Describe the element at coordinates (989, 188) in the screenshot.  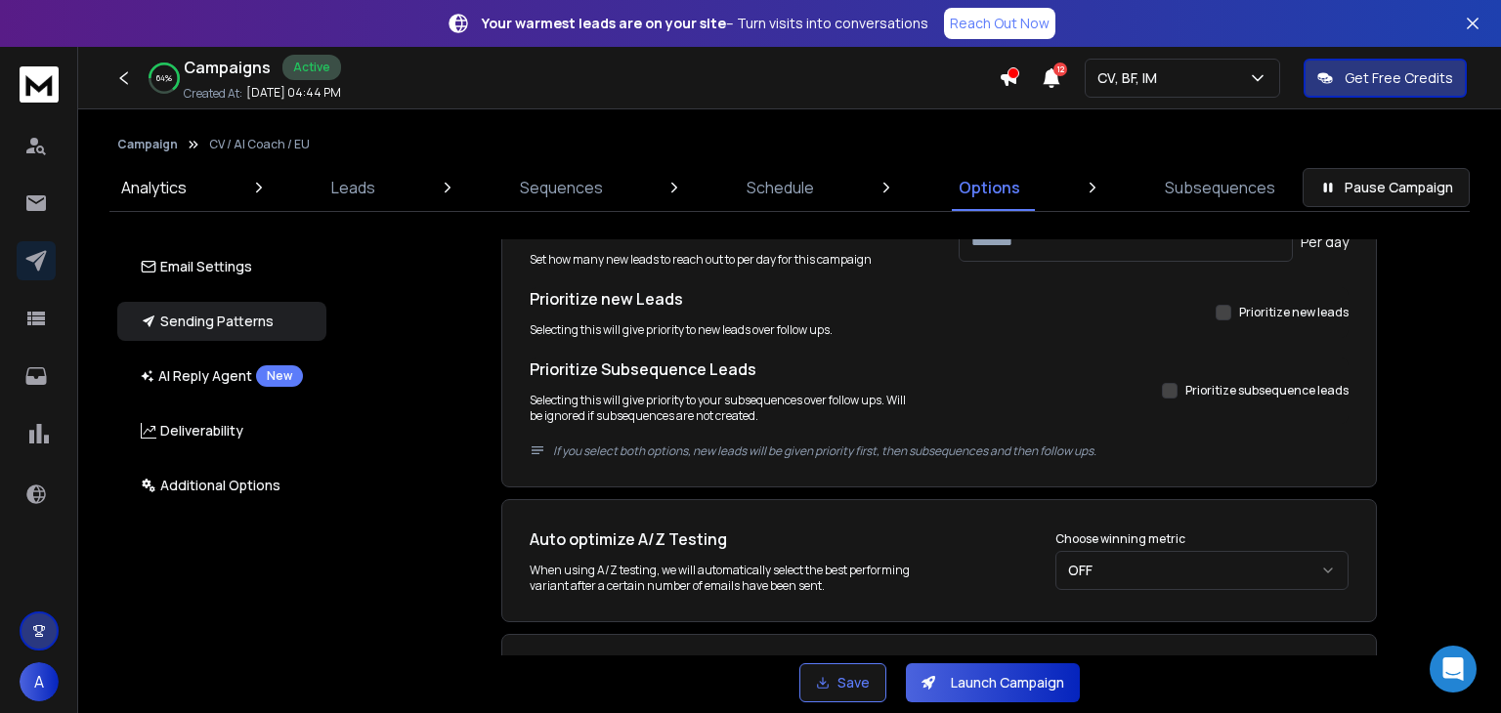
I see `a: Options` at that location.